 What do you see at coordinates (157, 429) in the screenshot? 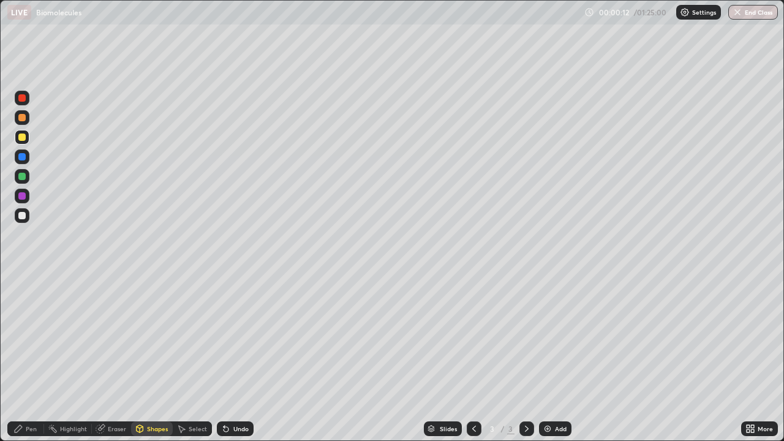
I see `div: Shapes` at bounding box center [157, 429].